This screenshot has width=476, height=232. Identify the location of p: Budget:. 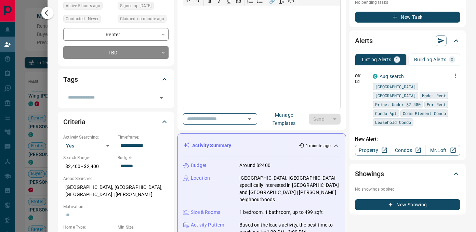
(143, 158).